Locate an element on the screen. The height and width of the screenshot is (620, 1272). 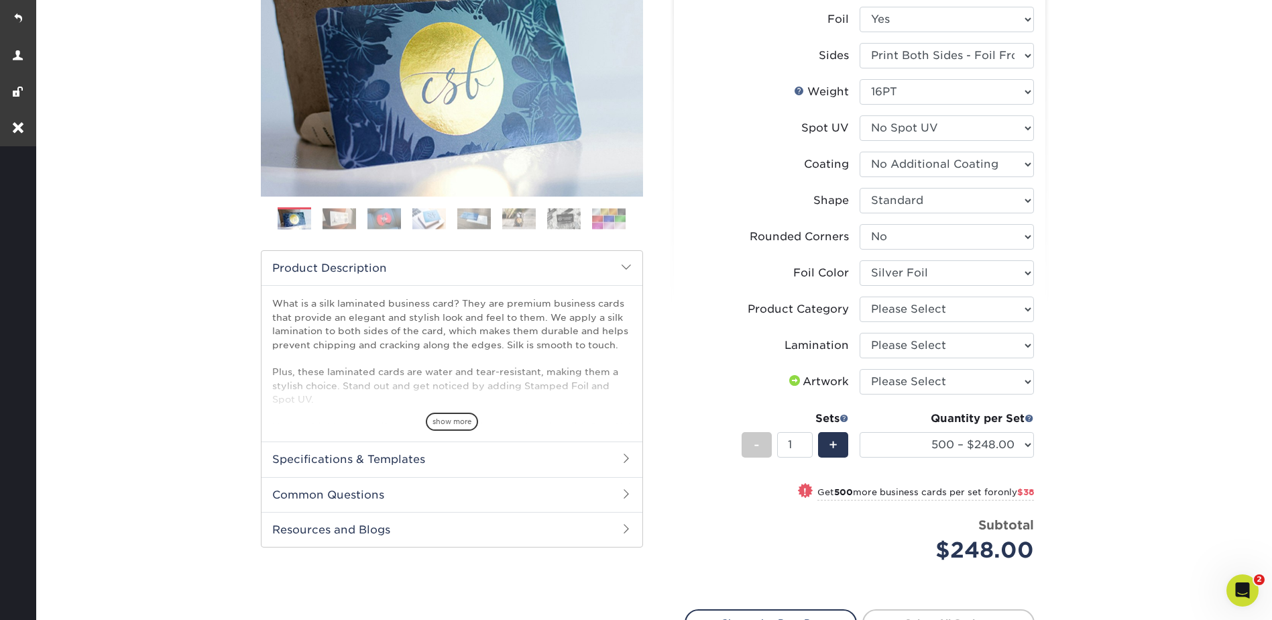
img: Business Cards 05 is located at coordinates (474, 218).